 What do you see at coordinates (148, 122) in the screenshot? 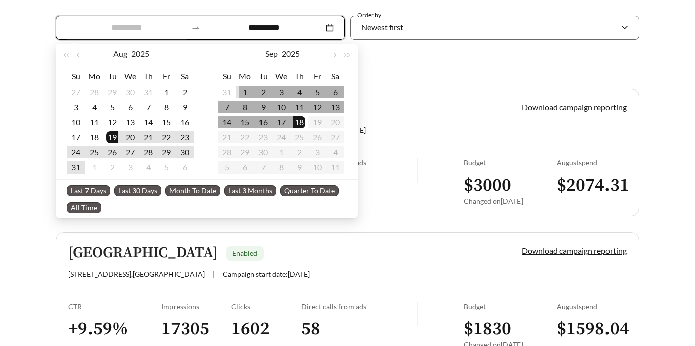
I see `td: 2025-08-14` at bounding box center [148, 122].